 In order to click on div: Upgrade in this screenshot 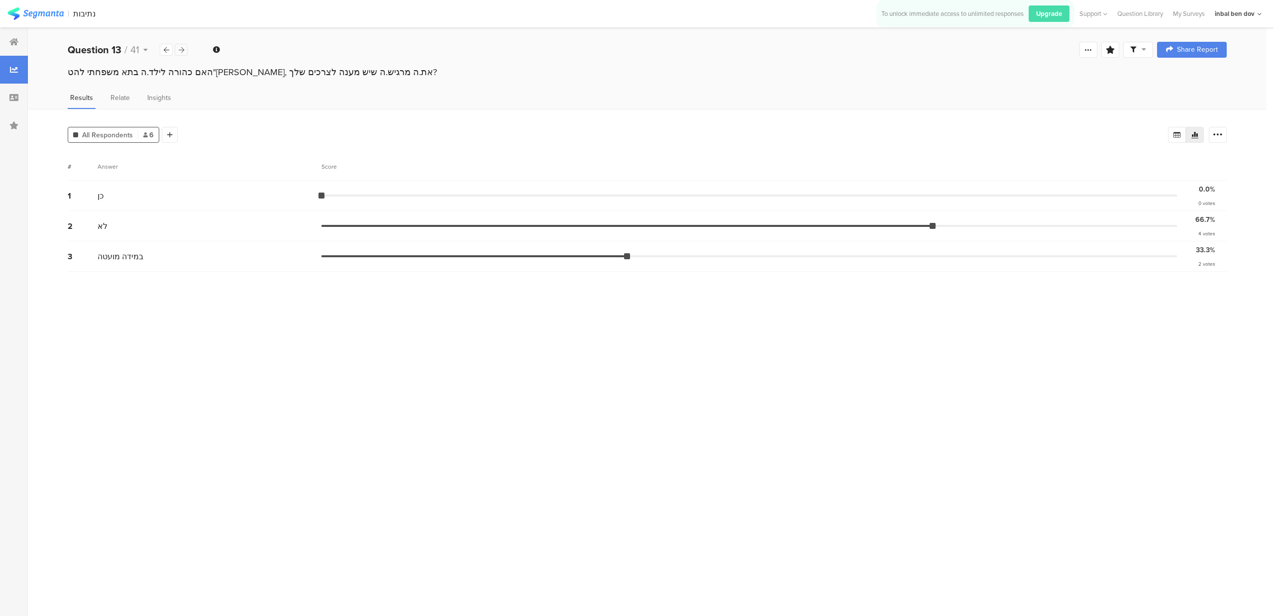, I will do `click(1049, 13)`.